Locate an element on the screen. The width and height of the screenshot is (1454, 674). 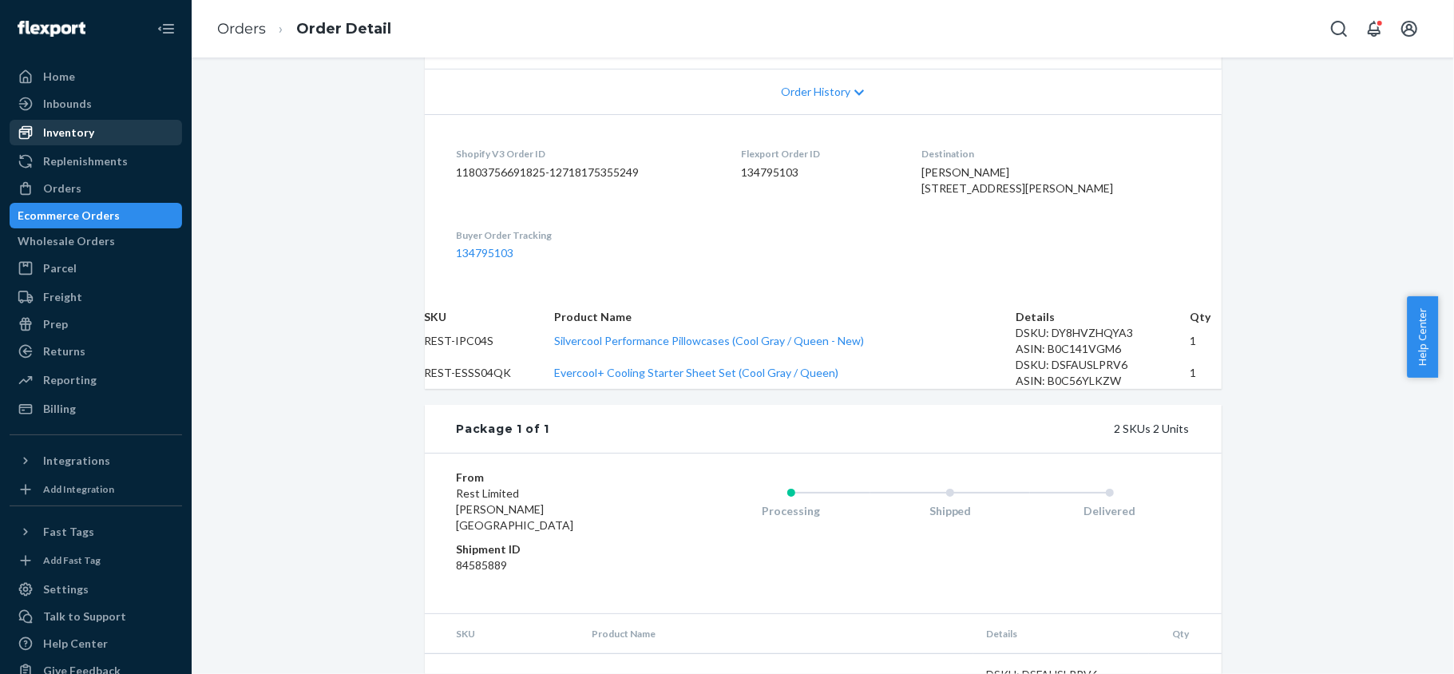
a: Order Detail is located at coordinates (343, 29).